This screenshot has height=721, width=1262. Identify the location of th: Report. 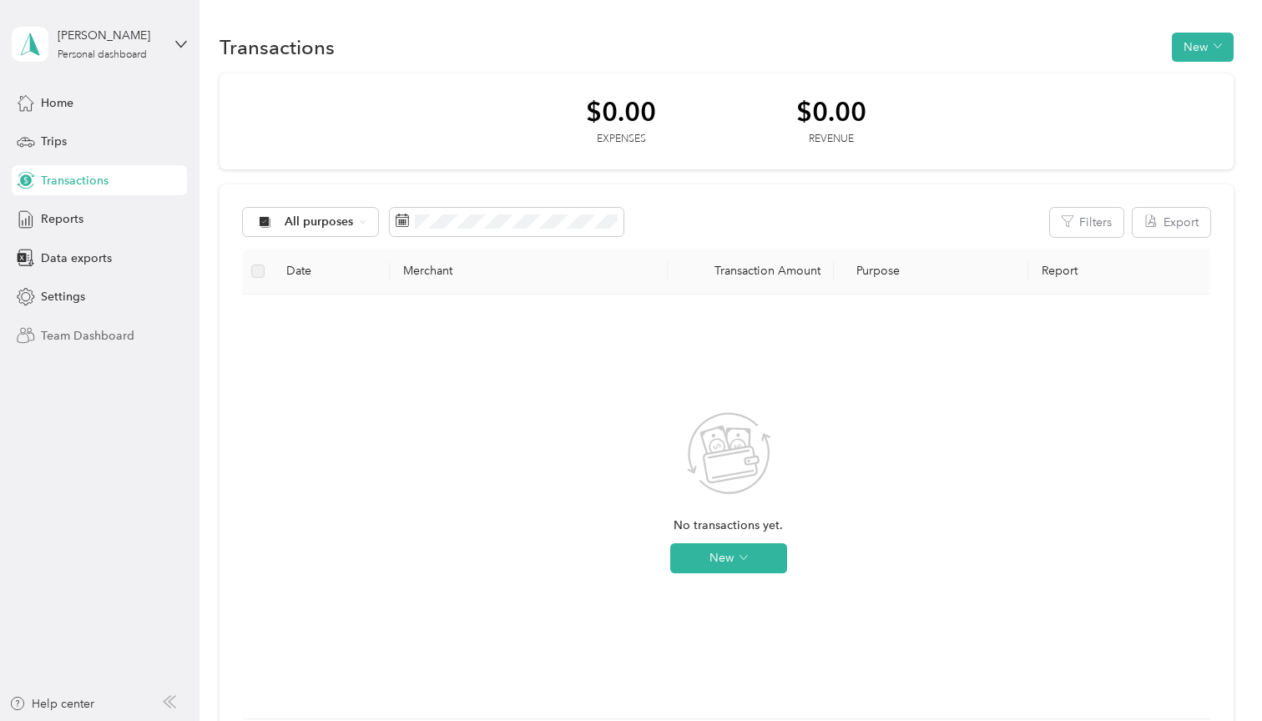
(1121, 271).